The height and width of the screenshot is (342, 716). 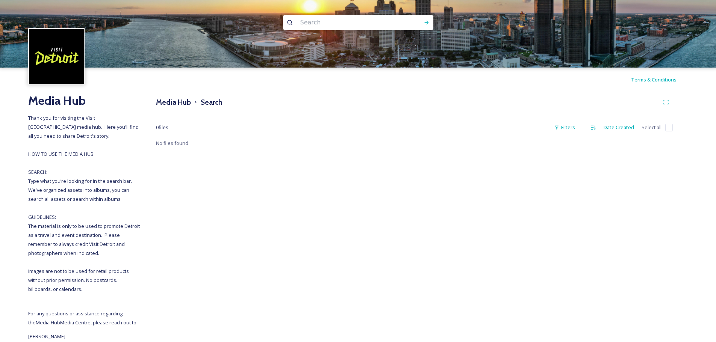 I want to click on span: Terms & Conditions, so click(x=653, y=80).